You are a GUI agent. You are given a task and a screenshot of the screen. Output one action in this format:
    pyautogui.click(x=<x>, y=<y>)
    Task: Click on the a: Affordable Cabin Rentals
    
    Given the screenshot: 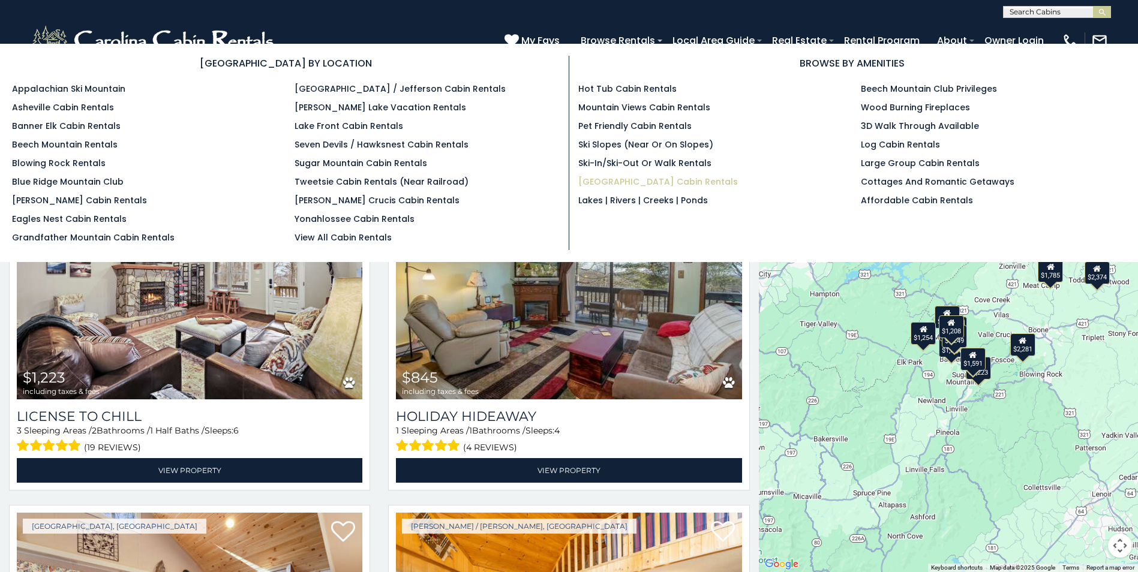 What is the action you would take?
    pyautogui.click(x=917, y=200)
    